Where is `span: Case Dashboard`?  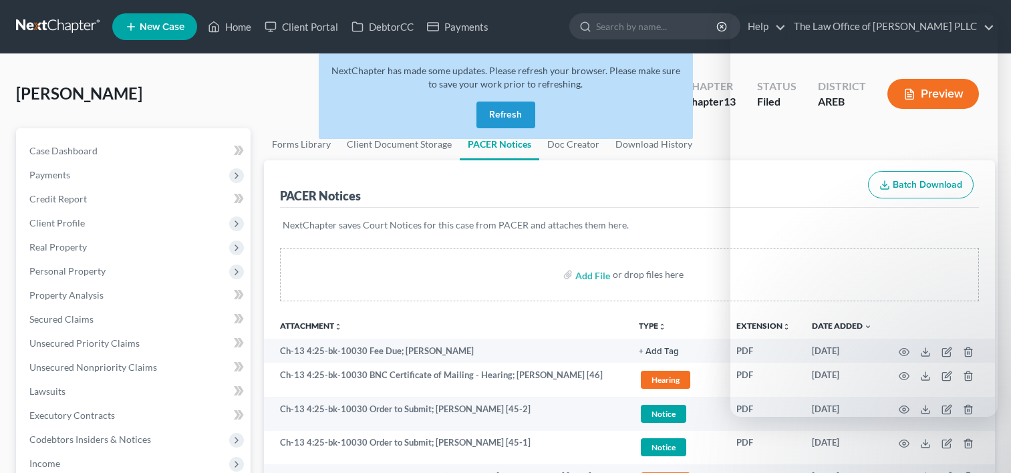 span: Case Dashboard is located at coordinates (63, 150).